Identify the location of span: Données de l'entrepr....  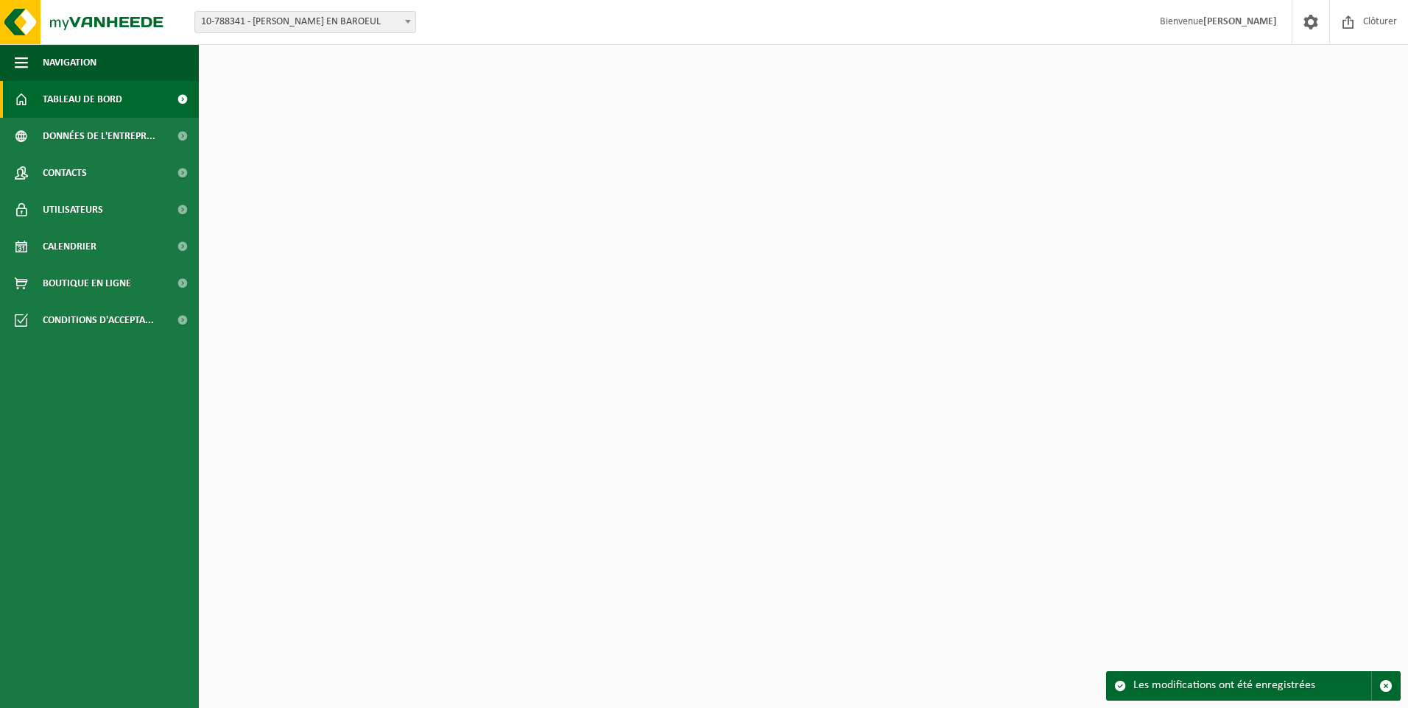
(99, 136).